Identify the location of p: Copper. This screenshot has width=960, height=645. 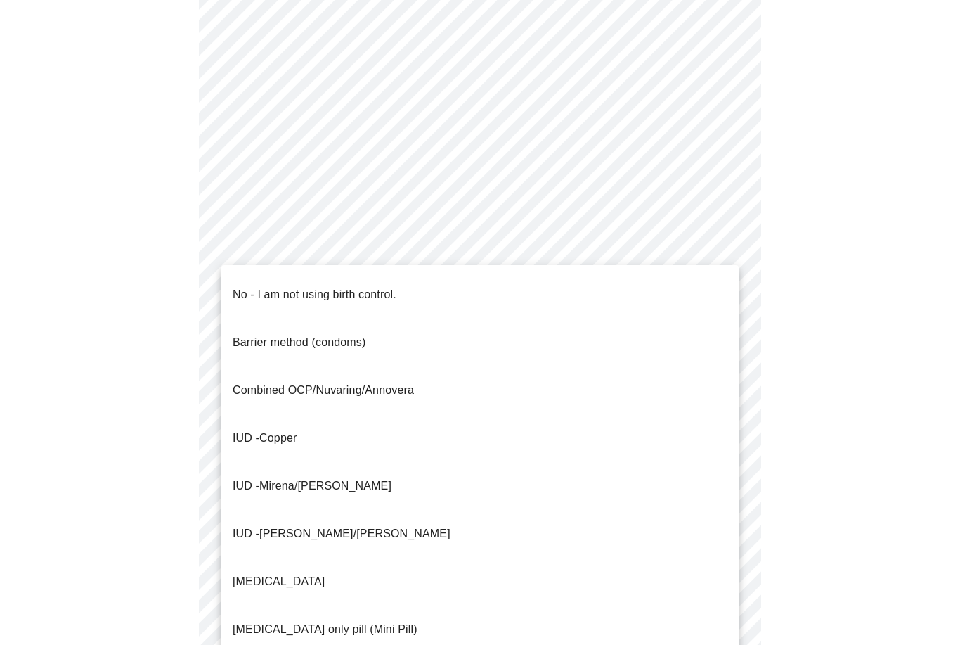
(264, 438).